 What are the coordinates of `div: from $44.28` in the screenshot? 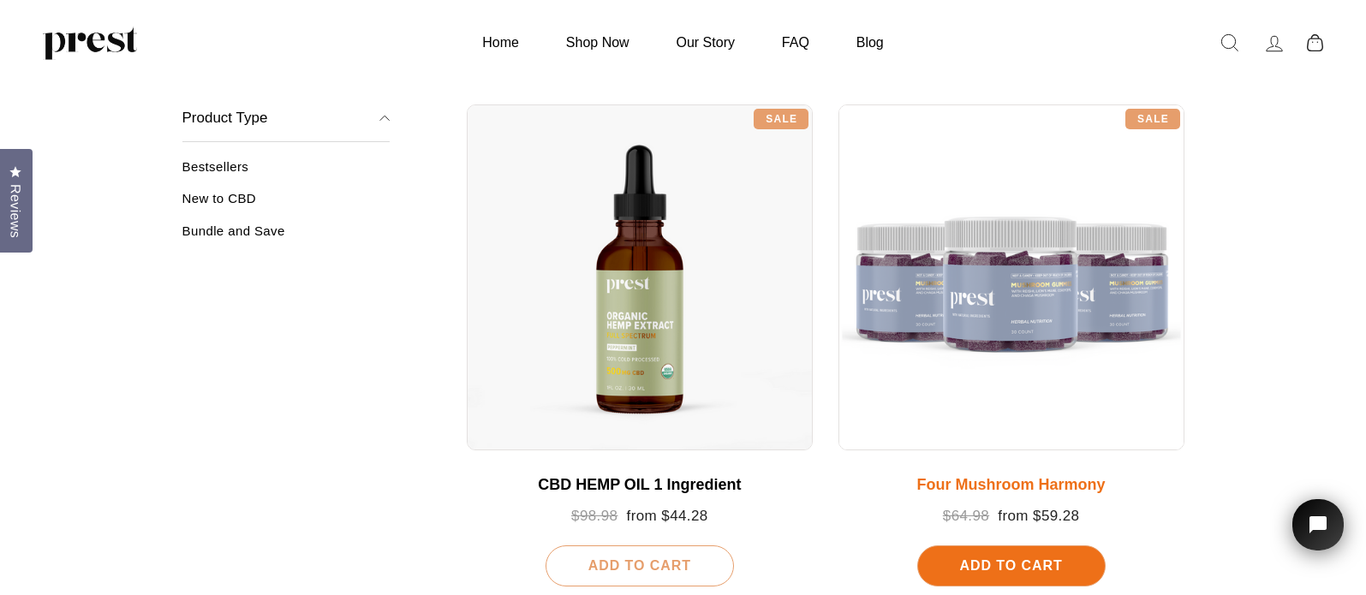 It's located at (640, 516).